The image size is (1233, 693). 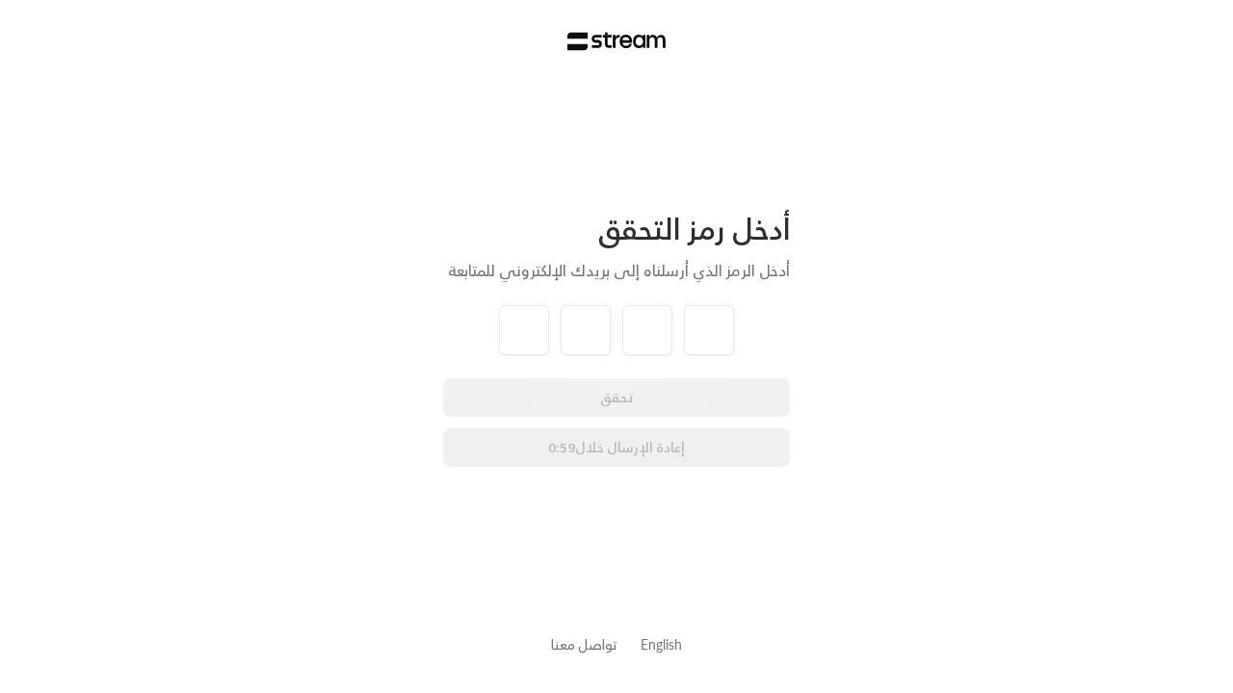 I want to click on div: أدخل الرمز الذي أرسلناه إلى بريدك الإلكتروني للمتابعة, so click(x=616, y=271).